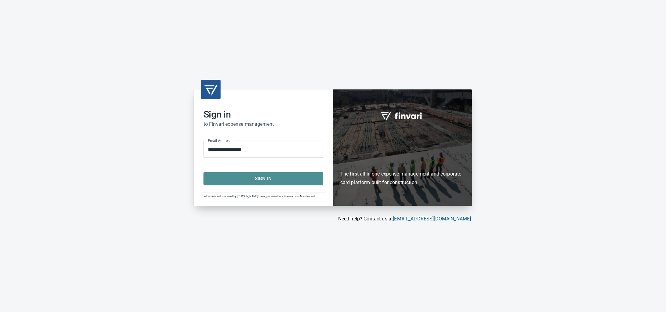 The image size is (666, 312). Describe the element at coordinates (263, 124) in the screenshot. I see `h6: to Finvari expense management` at that location.